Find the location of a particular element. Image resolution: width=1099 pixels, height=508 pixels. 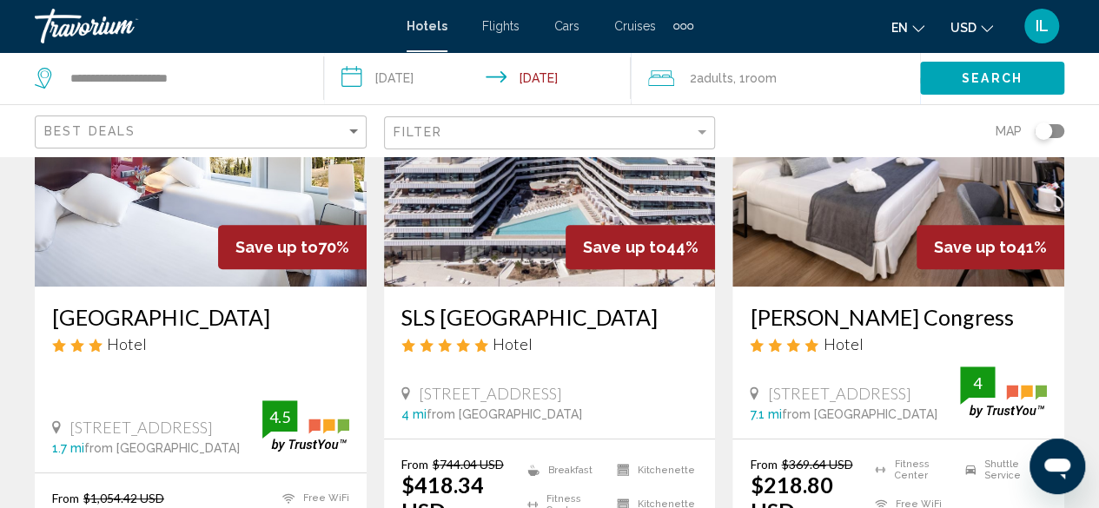

li: Kitchenette is located at coordinates (653, 470).